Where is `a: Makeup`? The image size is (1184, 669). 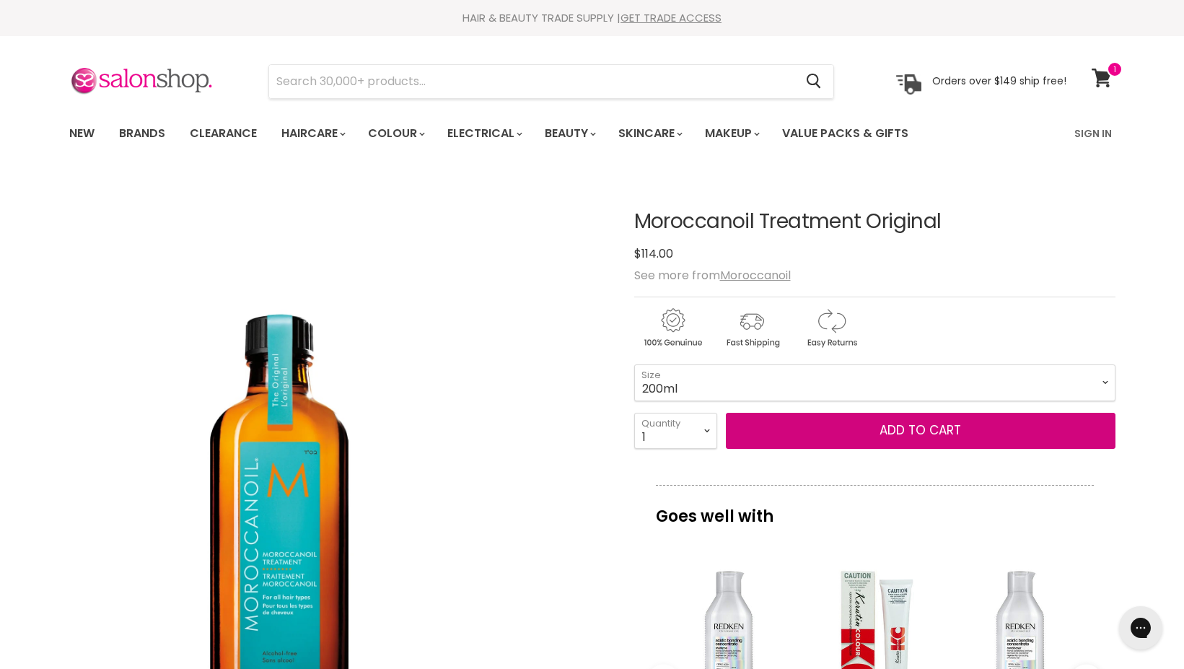 a: Makeup is located at coordinates (731, 133).